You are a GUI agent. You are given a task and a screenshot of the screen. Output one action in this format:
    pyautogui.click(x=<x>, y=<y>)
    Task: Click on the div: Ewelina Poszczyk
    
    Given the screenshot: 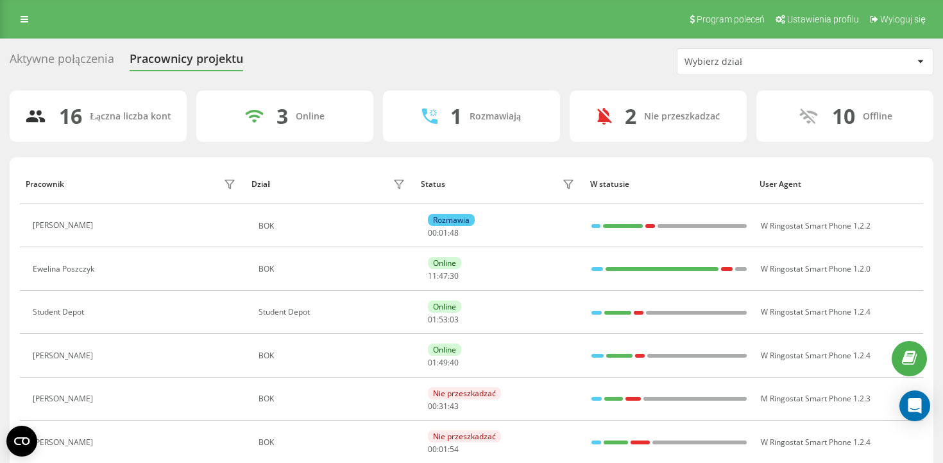 What is the action you would take?
    pyautogui.click(x=65, y=269)
    